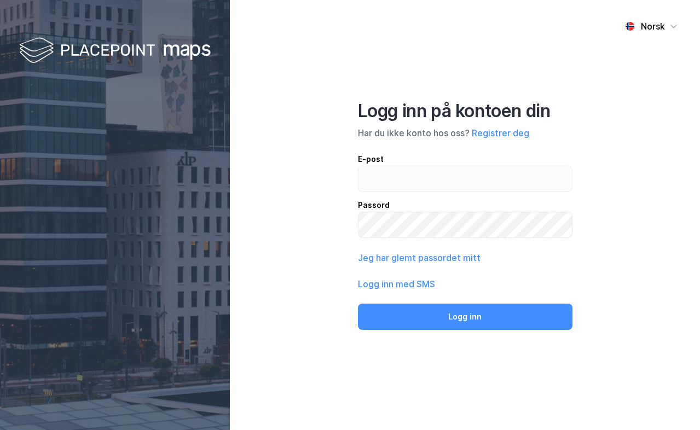 Image resolution: width=700 pixels, height=430 pixels. What do you see at coordinates (465, 133) in the screenshot?
I see `div: Har du ikke konto hos oss?` at bounding box center [465, 133].